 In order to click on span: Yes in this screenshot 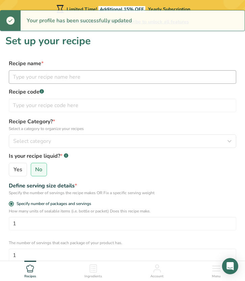, I will do `click(18, 170)`.